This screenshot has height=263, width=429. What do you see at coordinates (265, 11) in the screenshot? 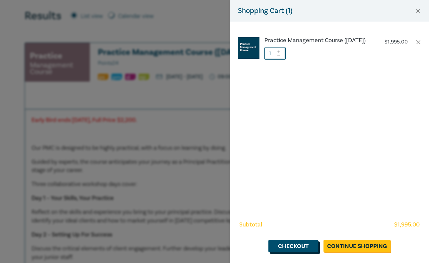
I see `h5: Shopping Cart ( 1 )` at bounding box center [265, 11].